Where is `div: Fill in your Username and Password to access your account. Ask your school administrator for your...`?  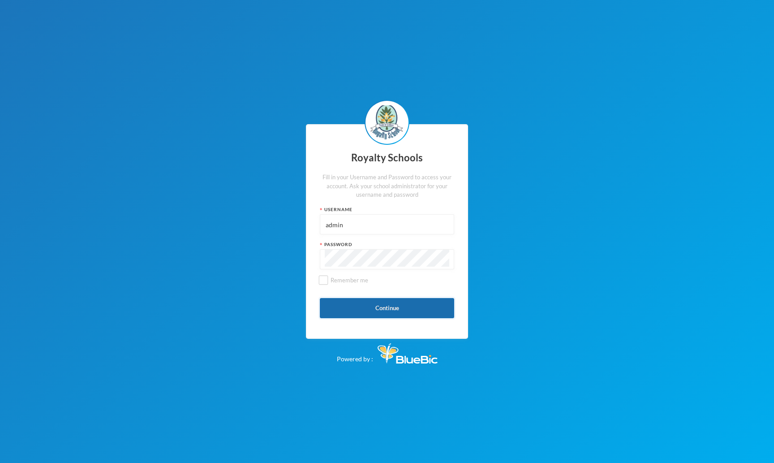
div: Fill in your Username and Password to access your account. Ask your school administrator for your... is located at coordinates (387, 186).